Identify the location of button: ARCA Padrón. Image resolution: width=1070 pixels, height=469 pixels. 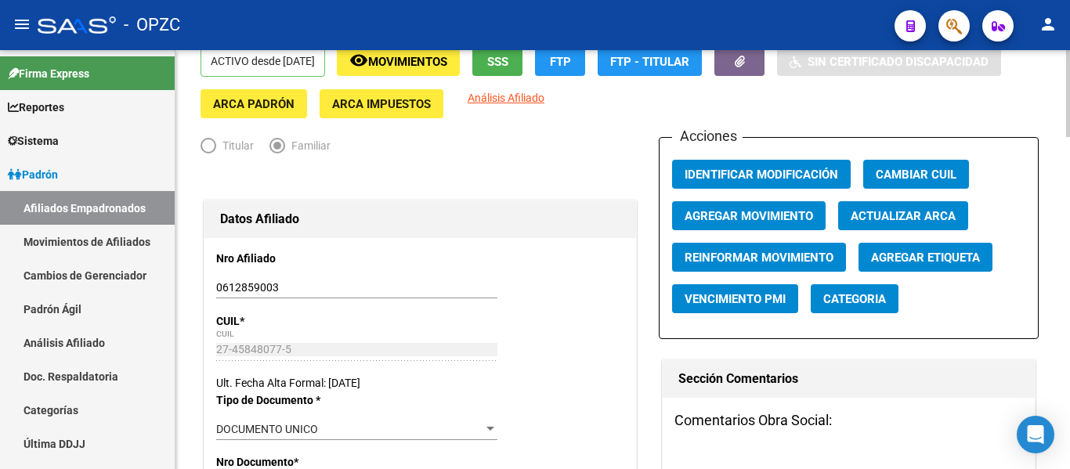
(254, 103).